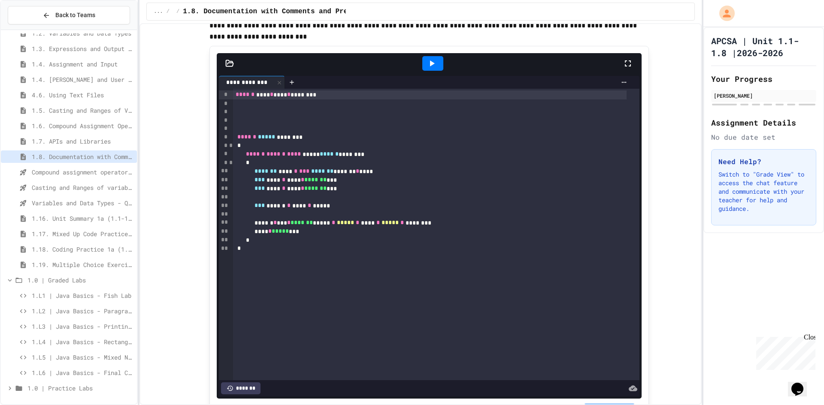  Describe the element at coordinates (80, 388) in the screenshot. I see `span: 1.0 | Practice Labs` at that location.